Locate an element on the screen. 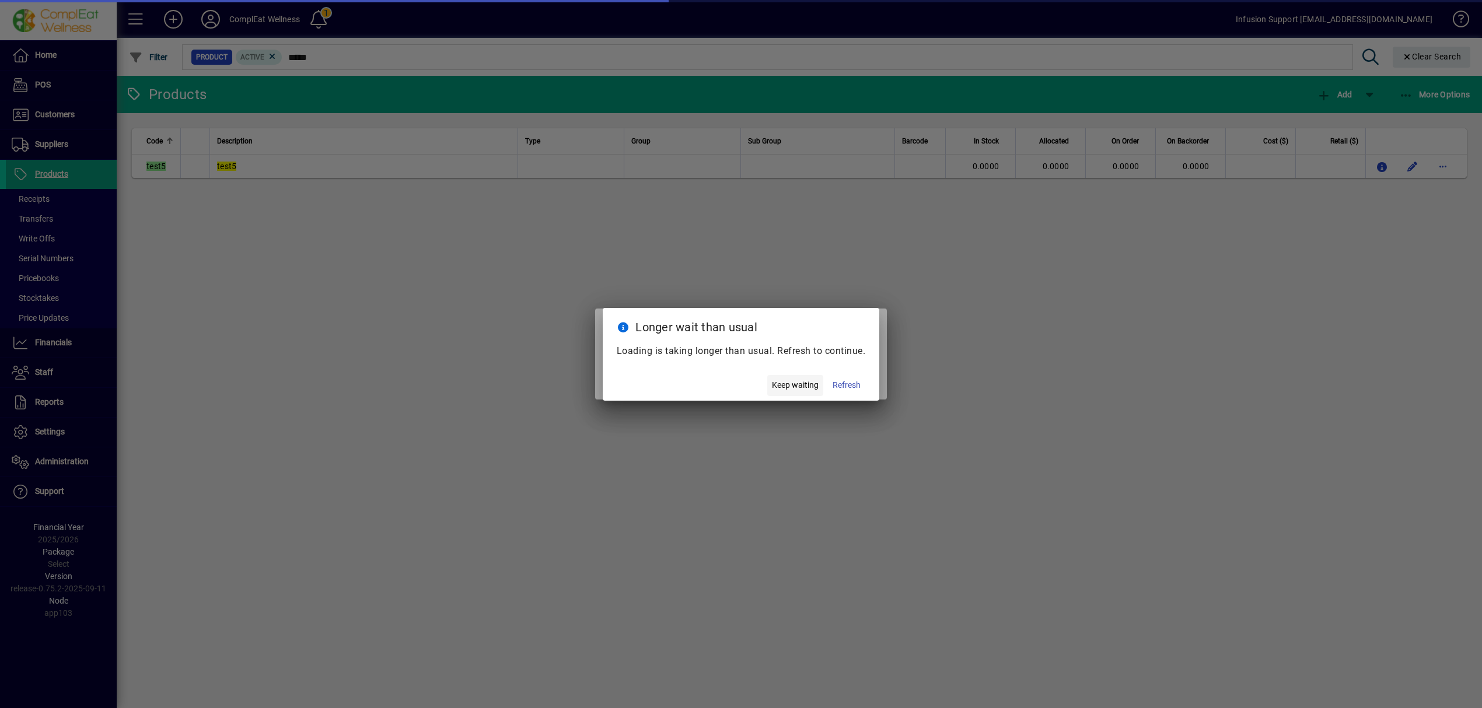 The width and height of the screenshot is (1482, 708). p: Loading is taking longer than usual. Refresh to continue. is located at coordinates (741, 351).